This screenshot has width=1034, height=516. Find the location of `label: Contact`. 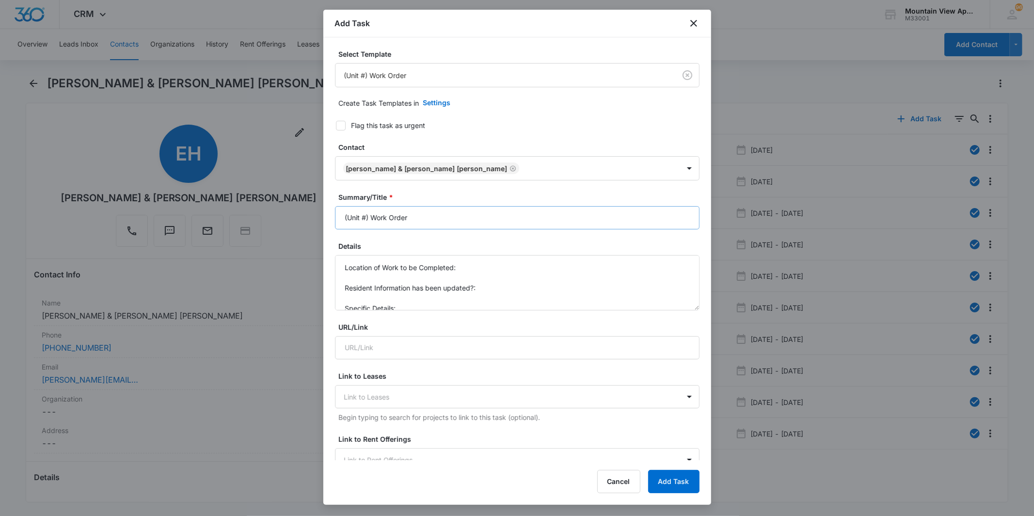

label: Contact is located at coordinates (521, 147).